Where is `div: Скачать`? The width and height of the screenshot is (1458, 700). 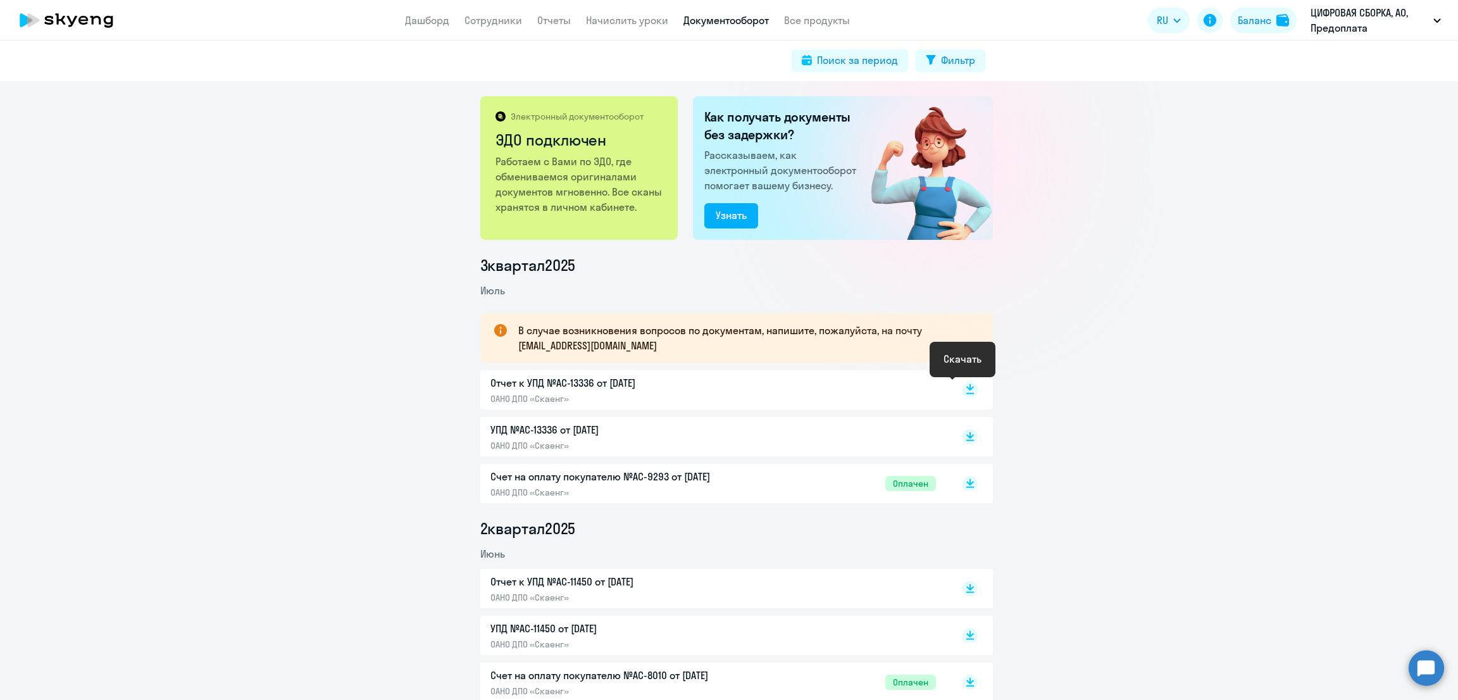 div: Скачать is located at coordinates (962, 359).